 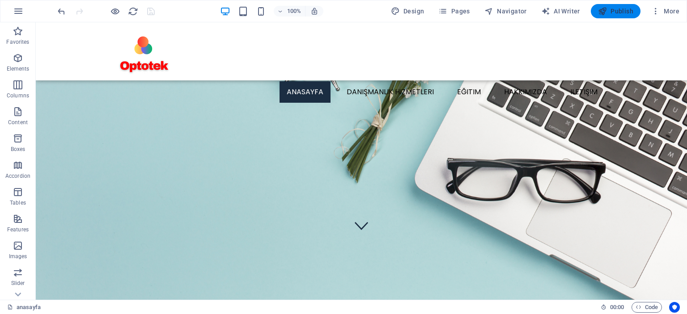 I want to click on h6: 100%, so click(x=294, y=11).